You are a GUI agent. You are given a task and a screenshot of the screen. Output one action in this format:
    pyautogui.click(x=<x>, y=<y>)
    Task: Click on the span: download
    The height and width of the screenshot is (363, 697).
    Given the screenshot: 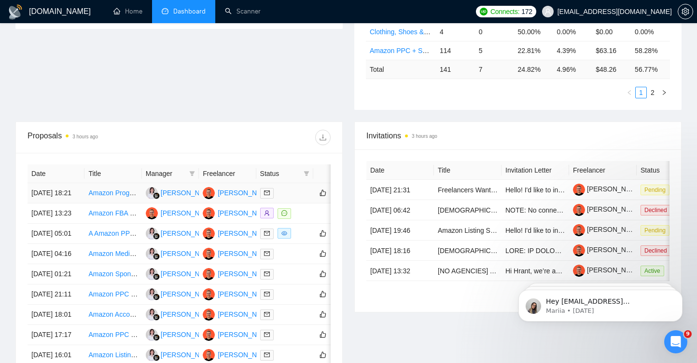 What is the action you would take?
    pyautogui.click(x=323, y=137)
    